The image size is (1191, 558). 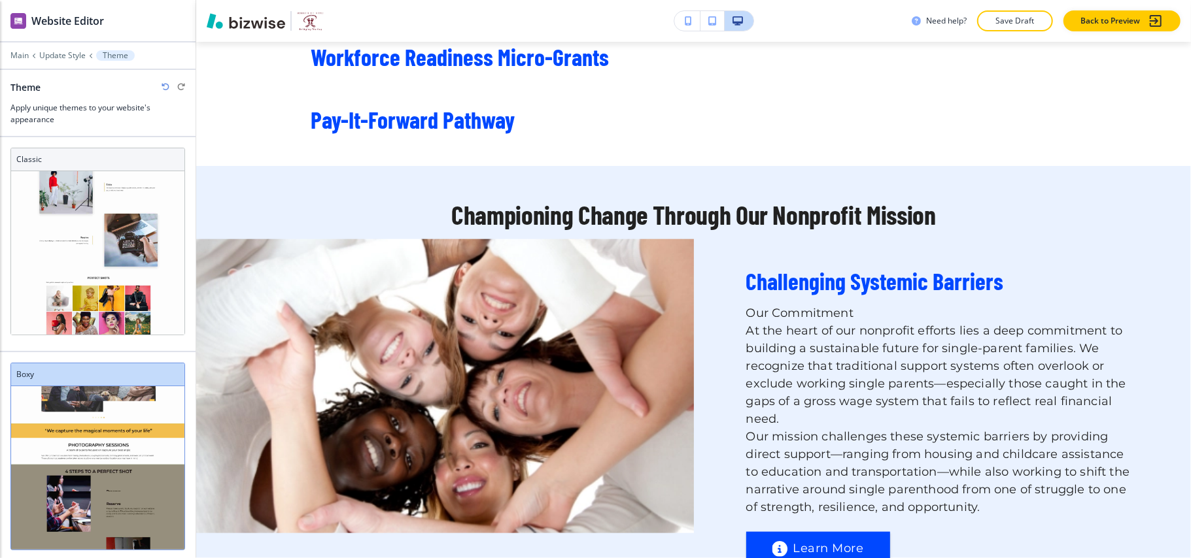 What do you see at coordinates (1110, 21) in the screenshot?
I see `p: Back to Preview` at bounding box center [1110, 21].